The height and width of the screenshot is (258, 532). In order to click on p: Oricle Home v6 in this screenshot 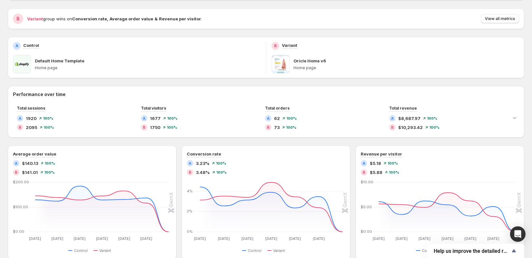, I will do `click(309, 61)`.